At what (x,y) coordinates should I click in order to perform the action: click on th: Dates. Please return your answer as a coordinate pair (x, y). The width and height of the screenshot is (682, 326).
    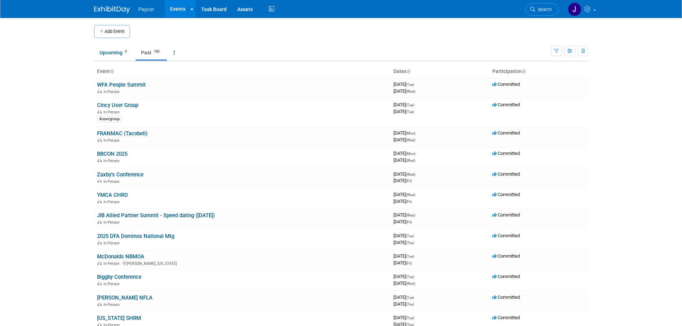
    Looking at the image, I should click on (440, 72).